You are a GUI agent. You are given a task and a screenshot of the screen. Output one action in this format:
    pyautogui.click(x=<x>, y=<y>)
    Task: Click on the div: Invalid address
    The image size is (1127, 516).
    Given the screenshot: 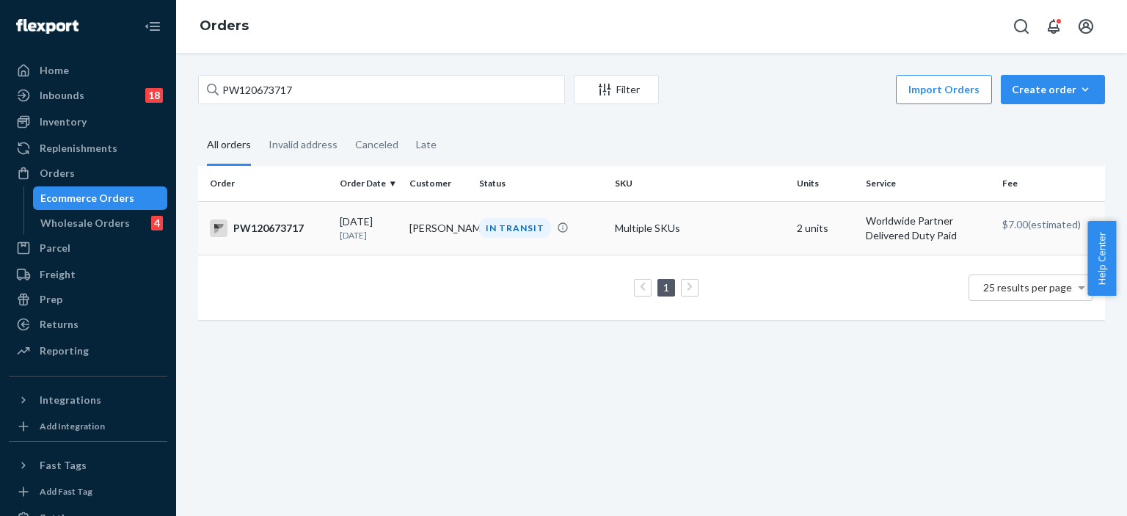 What is the action you would take?
    pyautogui.click(x=303, y=145)
    